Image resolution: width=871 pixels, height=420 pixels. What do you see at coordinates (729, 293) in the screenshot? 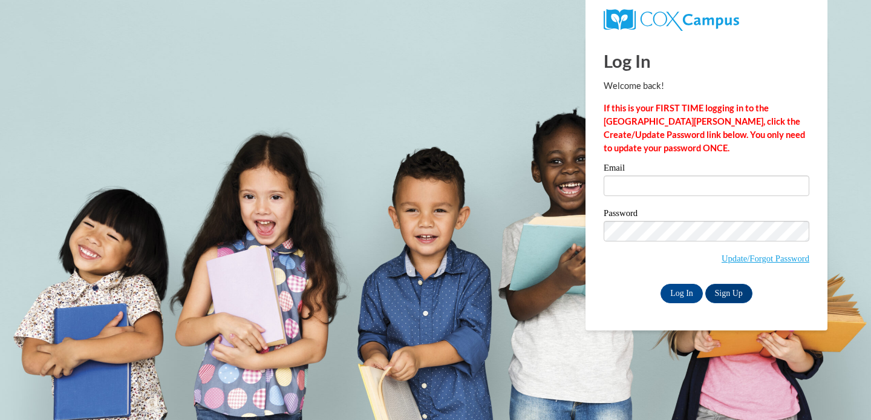
I see `a: Sign Up` at bounding box center [729, 293].